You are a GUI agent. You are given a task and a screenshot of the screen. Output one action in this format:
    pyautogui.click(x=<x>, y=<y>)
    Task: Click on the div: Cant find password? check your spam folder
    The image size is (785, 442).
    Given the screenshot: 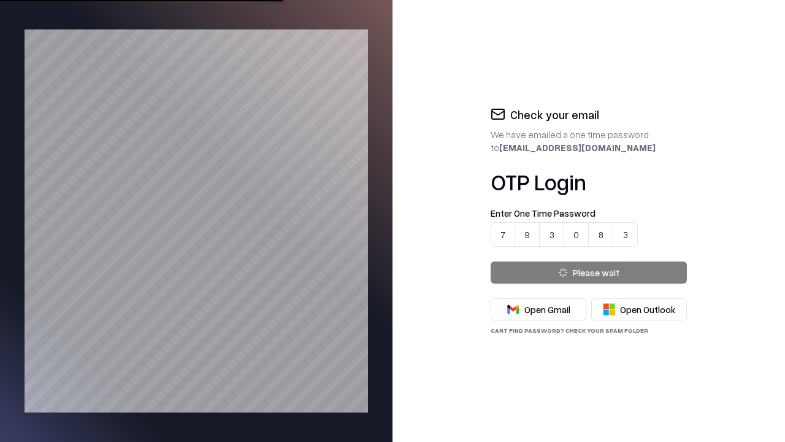 What is the action you would take?
    pyautogui.click(x=589, y=330)
    